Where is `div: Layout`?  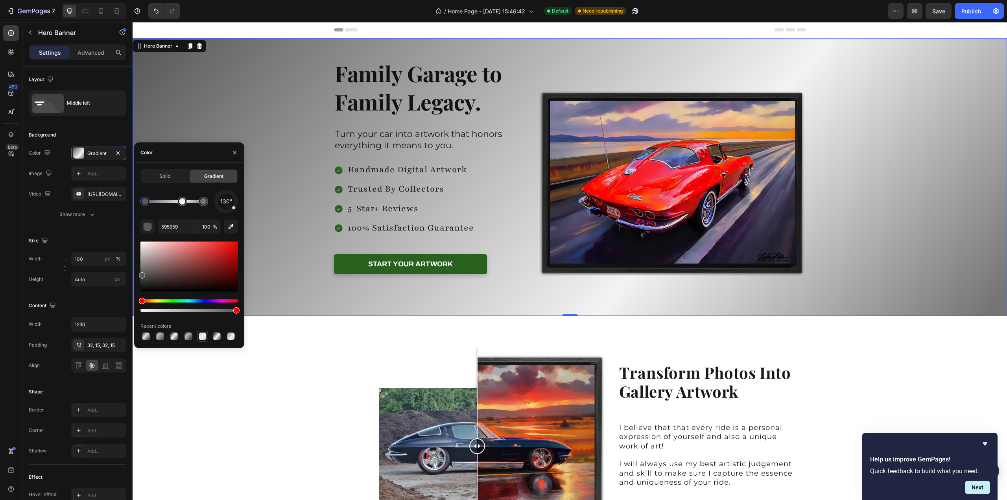 div: Layout is located at coordinates (42, 79).